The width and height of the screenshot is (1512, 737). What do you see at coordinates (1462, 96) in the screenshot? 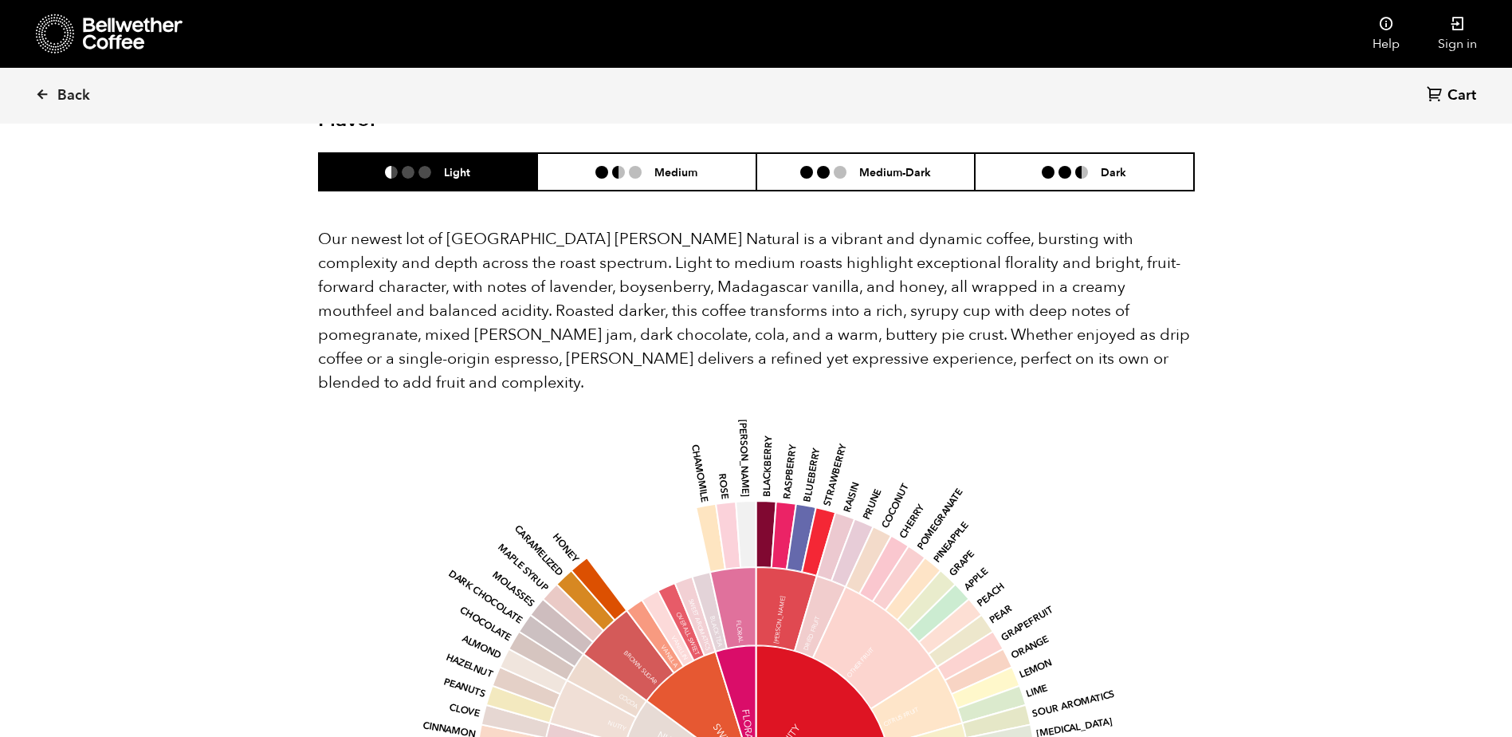
I see `span: Cart` at bounding box center [1462, 96].